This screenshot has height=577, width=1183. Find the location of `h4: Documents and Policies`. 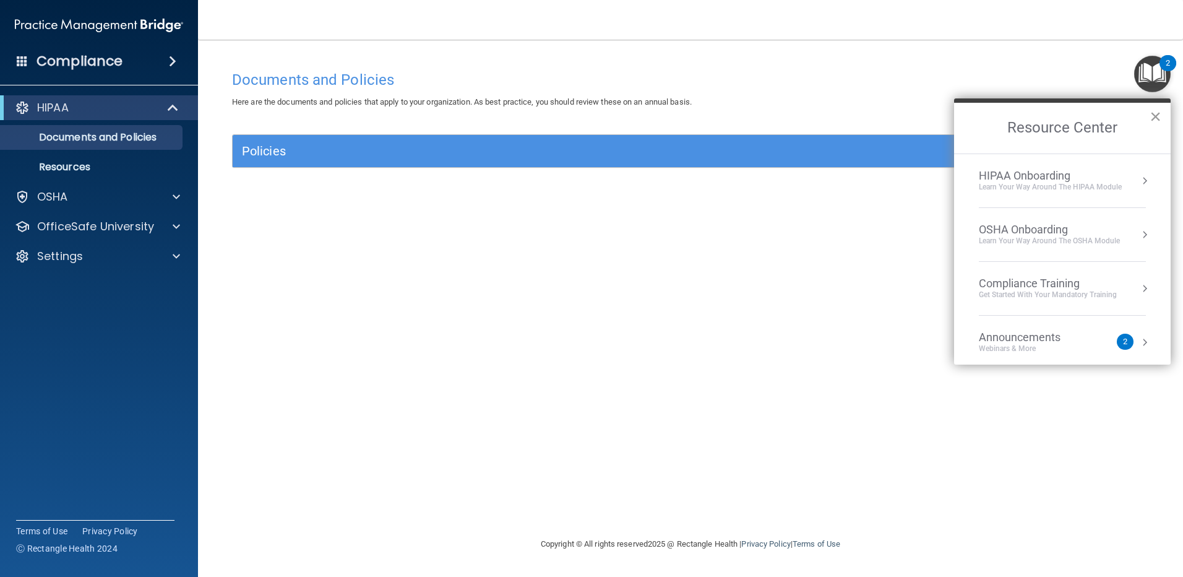

h4: Documents and Policies is located at coordinates (691, 80).